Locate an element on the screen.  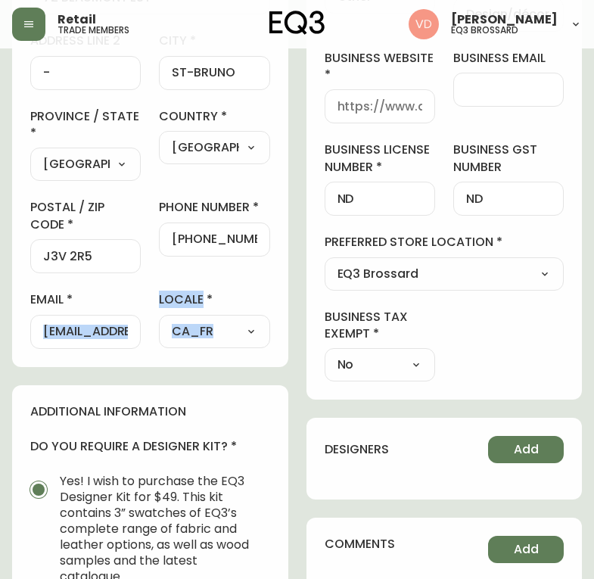
label: preferred store location is located at coordinates (444, 242).